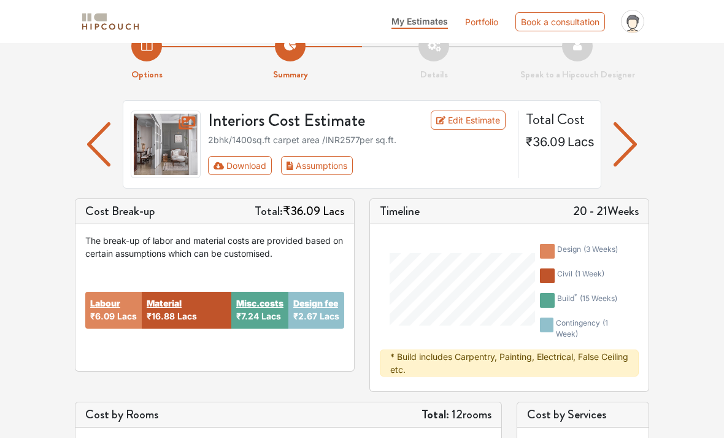  Describe the element at coordinates (111, 21) in the screenshot. I see `img: logo-horizontal.svg` at that location.